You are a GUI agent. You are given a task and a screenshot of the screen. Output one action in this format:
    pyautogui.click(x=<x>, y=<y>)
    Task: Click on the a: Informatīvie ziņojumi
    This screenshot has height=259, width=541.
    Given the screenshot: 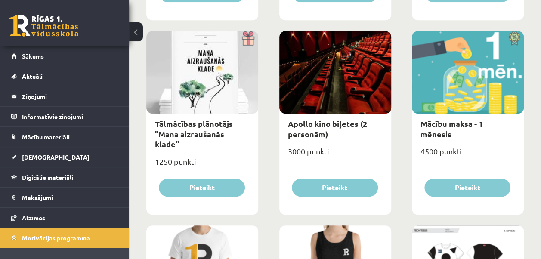 What is the action you would take?
    pyautogui.click(x=65, y=117)
    